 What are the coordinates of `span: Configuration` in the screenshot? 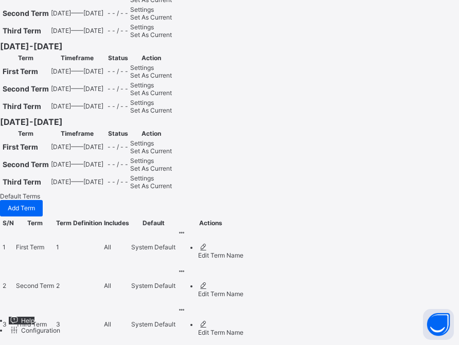 It's located at (41, 330).